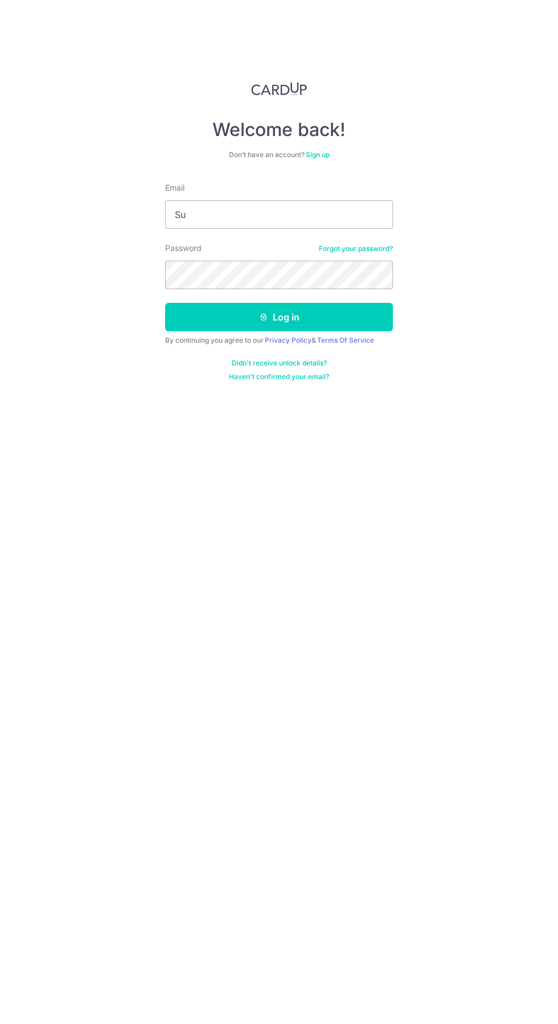 Image resolution: width=558 pixels, height=1024 pixels. What do you see at coordinates (288, 340) in the screenshot?
I see `a: Privacy Policy` at bounding box center [288, 340].